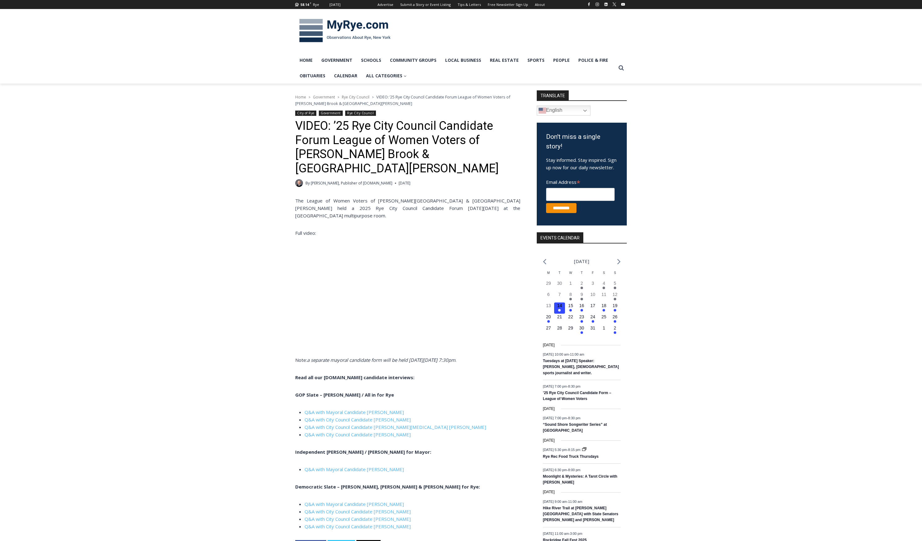 This screenshot has height=541, width=922. Describe the element at coordinates (570, 328) in the screenshot. I see `time: 29` at that location.